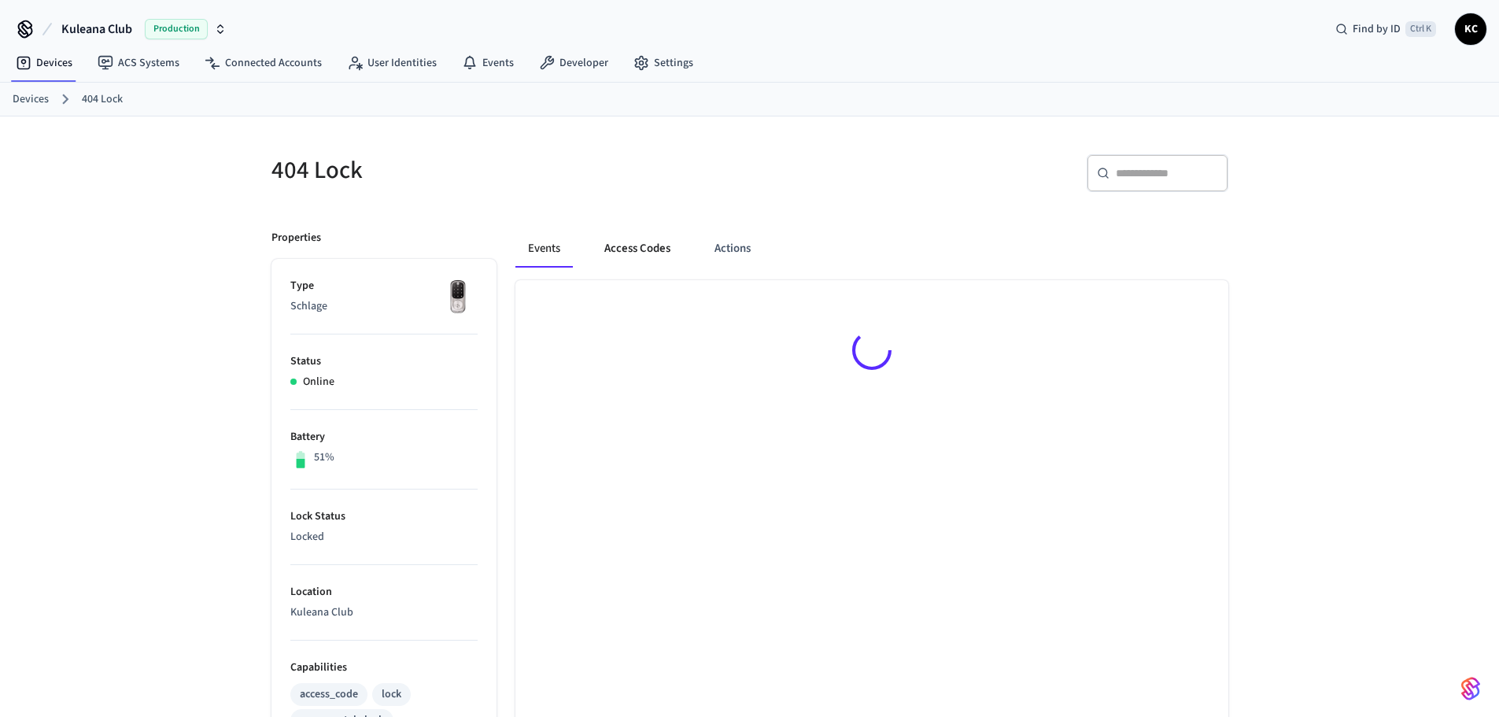 Image resolution: width=1499 pixels, height=717 pixels. I want to click on p: Battery, so click(384, 437).